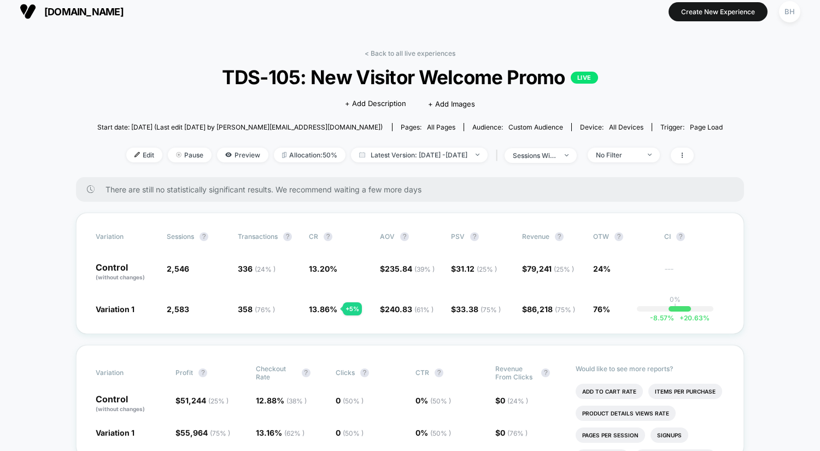 Image resolution: width=820 pixels, height=451 pixels. I want to click on span: Edit, so click(144, 155).